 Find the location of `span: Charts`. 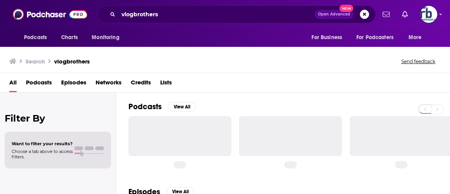

span: Charts is located at coordinates (69, 38).